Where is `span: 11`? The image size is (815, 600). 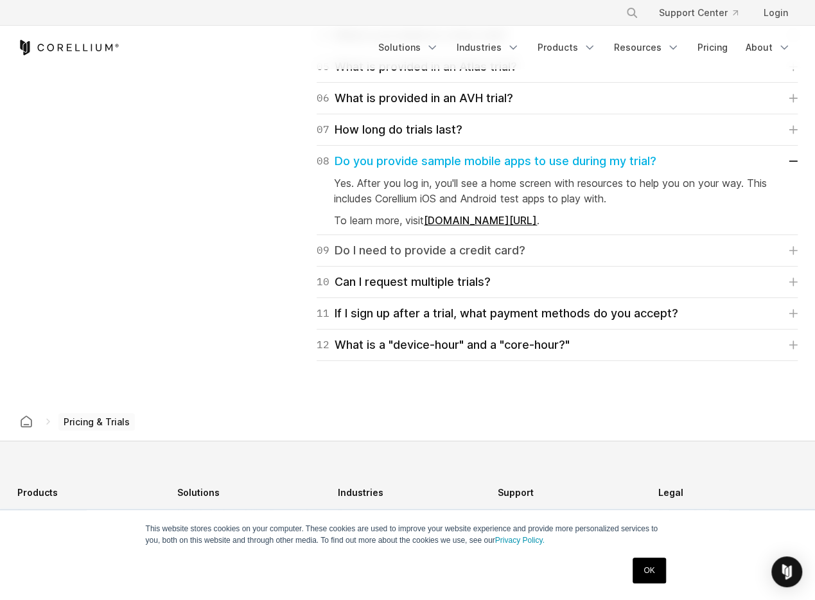
span: 11 is located at coordinates (323, 313).